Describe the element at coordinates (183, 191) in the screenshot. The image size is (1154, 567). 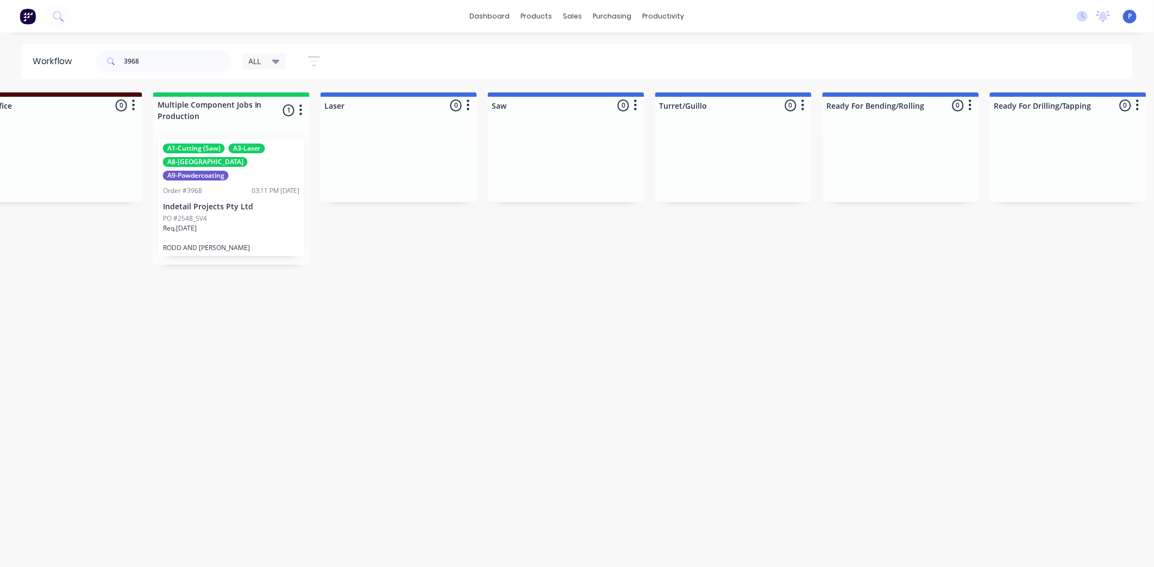
I see `div: Order #3968` at that location.